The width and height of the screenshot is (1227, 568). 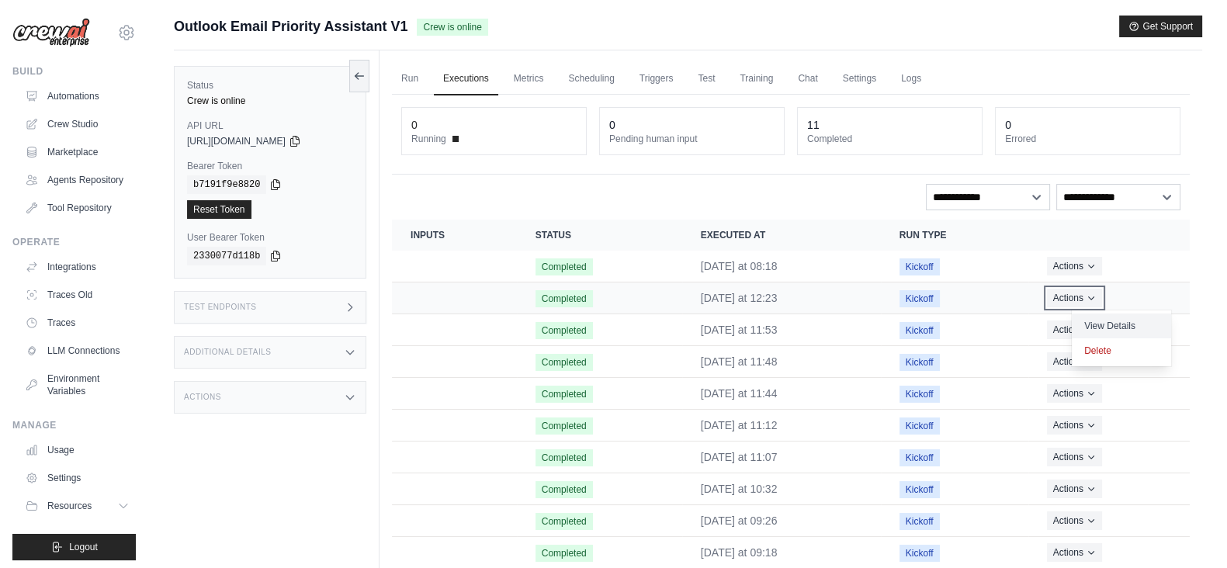 I want to click on time: September 19, 2025 at 09:18 CEST, so click(x=739, y=553).